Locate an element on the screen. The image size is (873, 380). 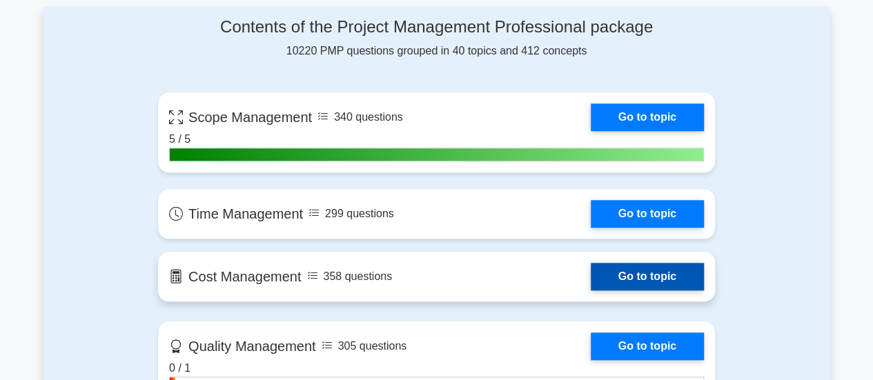
div: 10220 PMP questions grouped in 40 topics and 412 concepts is located at coordinates (436, 38).